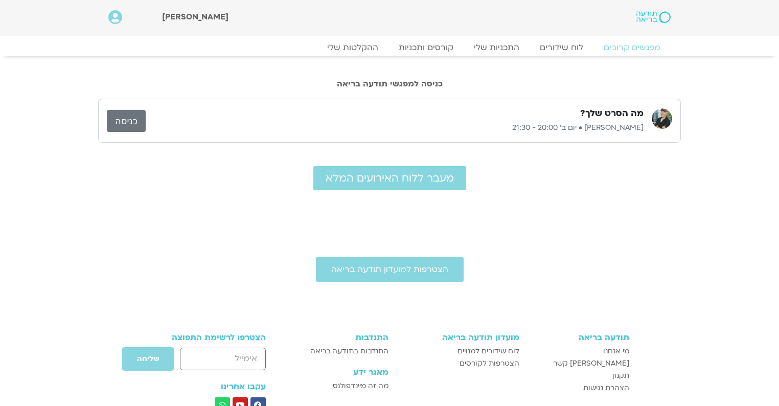  What do you see at coordinates (207, 386) in the screenshot?
I see `h3: עקבו אחרינו` at bounding box center [207, 386].